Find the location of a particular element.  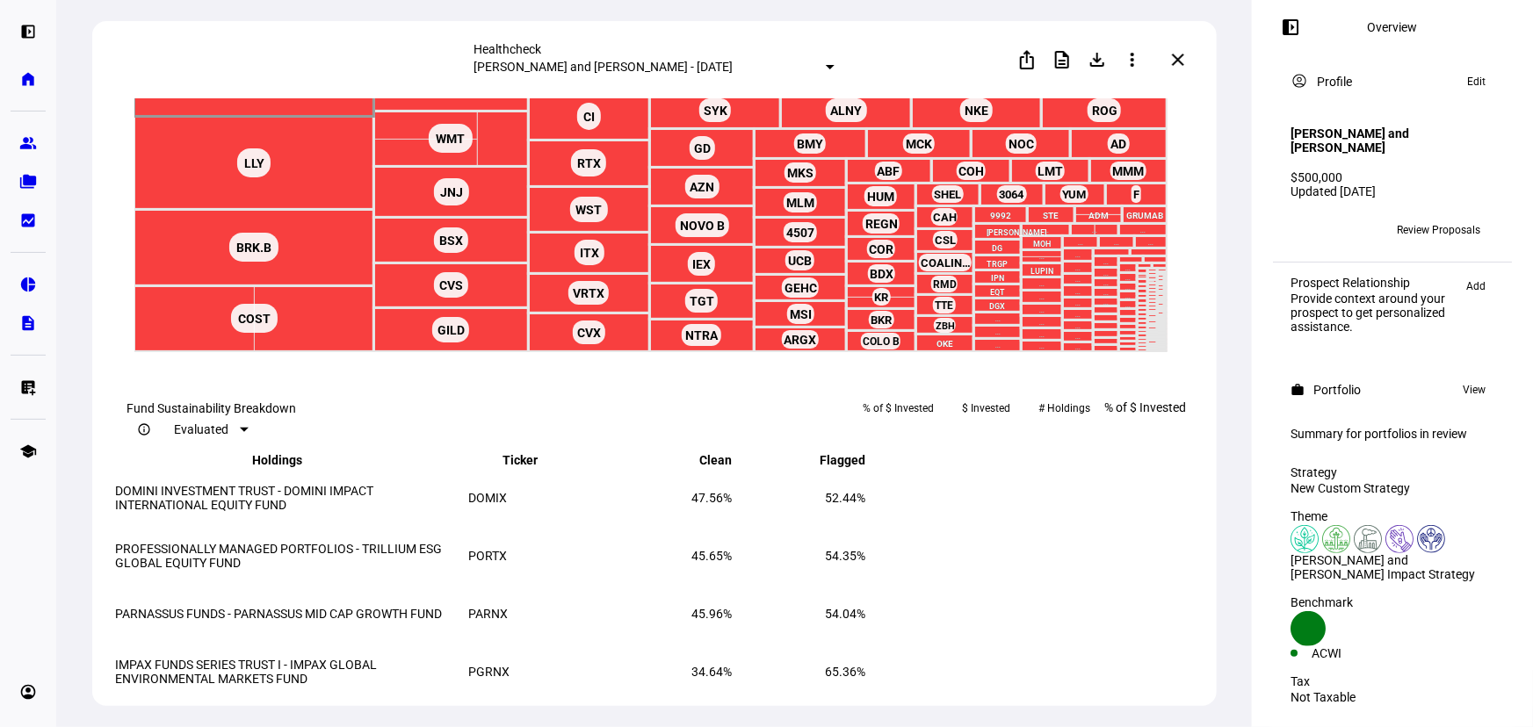

text: TRGP is located at coordinates (997, 264).